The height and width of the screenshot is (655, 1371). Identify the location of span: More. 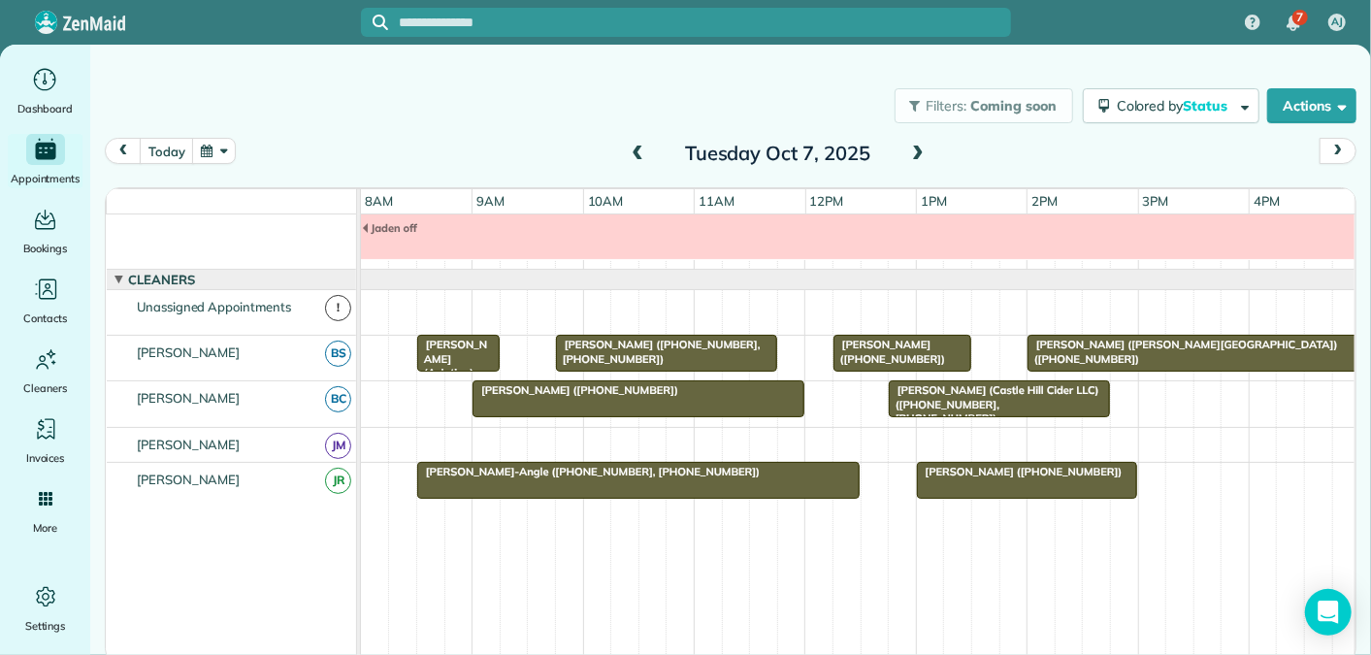
(45, 528).